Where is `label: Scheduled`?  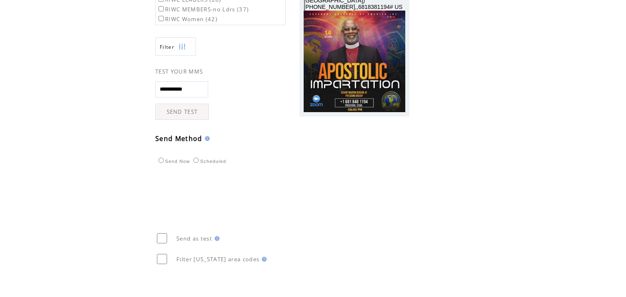 label: Scheduled is located at coordinates (209, 161).